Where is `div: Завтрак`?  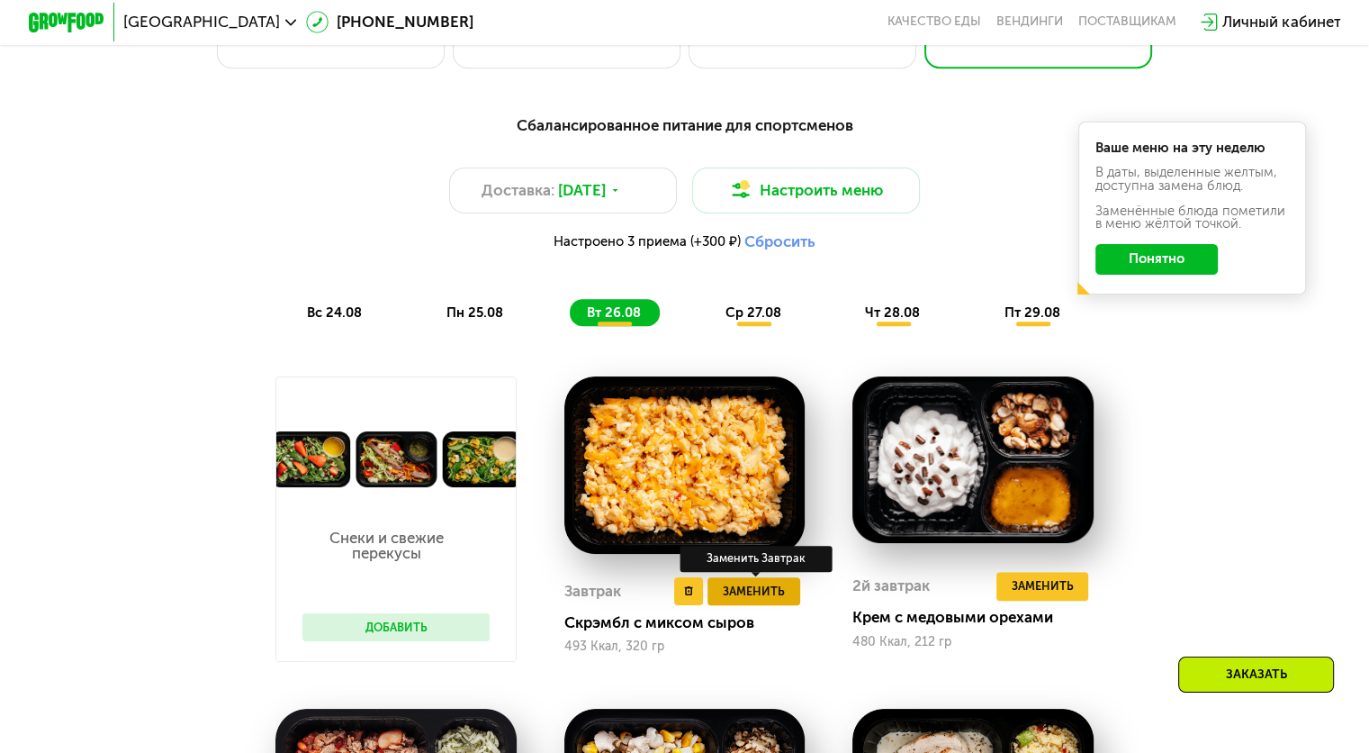 div: Завтрак is located at coordinates (592, 592).